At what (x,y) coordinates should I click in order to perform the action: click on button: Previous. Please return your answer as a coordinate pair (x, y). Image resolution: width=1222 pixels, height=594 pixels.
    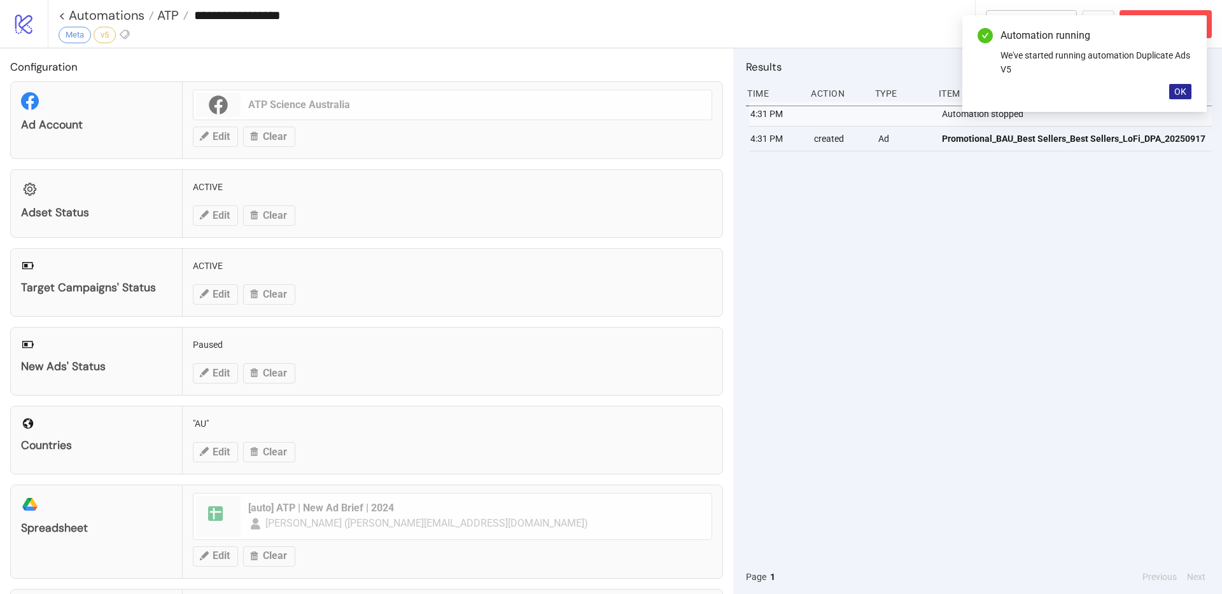
    Looking at the image, I should click on (1159, 577).